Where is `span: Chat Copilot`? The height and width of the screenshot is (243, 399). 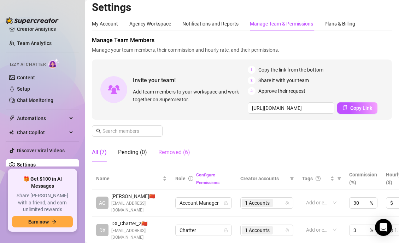
span: Chat Copilot is located at coordinates (42, 132).